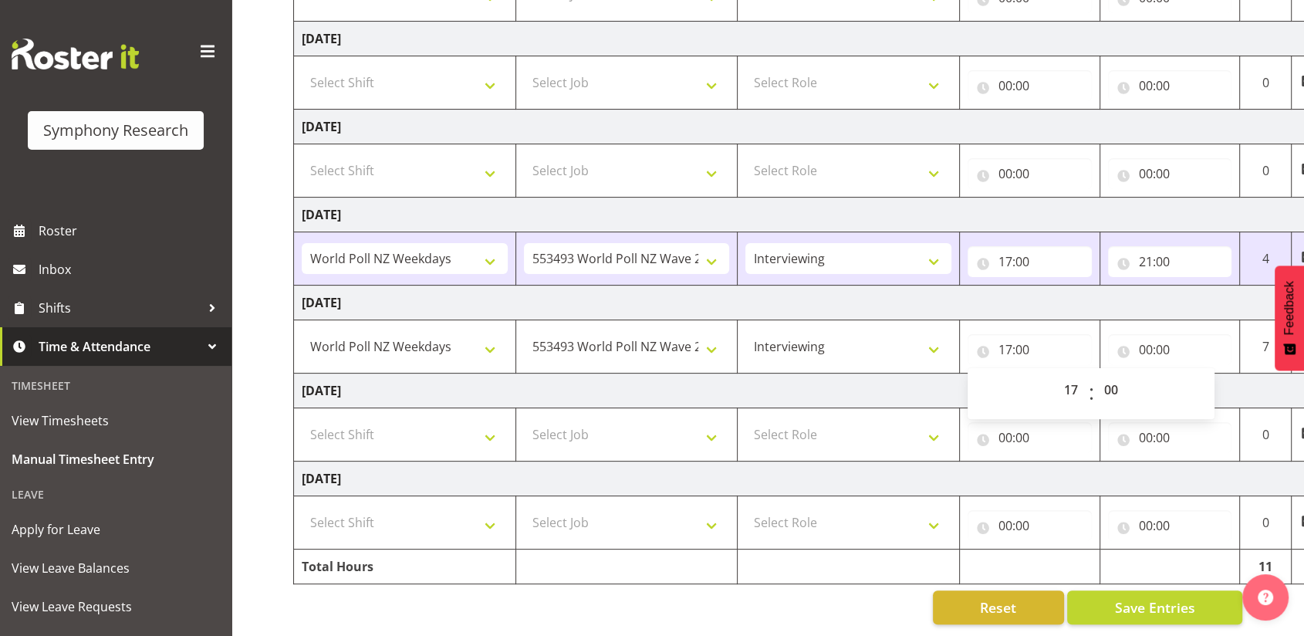 The image size is (1304, 636). I want to click on a: Manual Timesheet Entry, so click(116, 459).